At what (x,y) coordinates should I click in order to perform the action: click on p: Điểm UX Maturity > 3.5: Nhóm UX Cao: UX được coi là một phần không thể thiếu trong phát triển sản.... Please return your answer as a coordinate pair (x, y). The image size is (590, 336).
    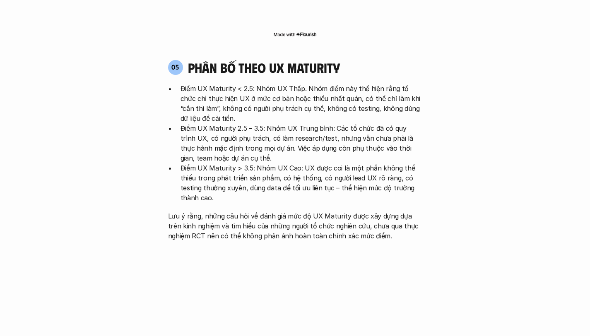
    Looking at the image, I should click on (302, 183).